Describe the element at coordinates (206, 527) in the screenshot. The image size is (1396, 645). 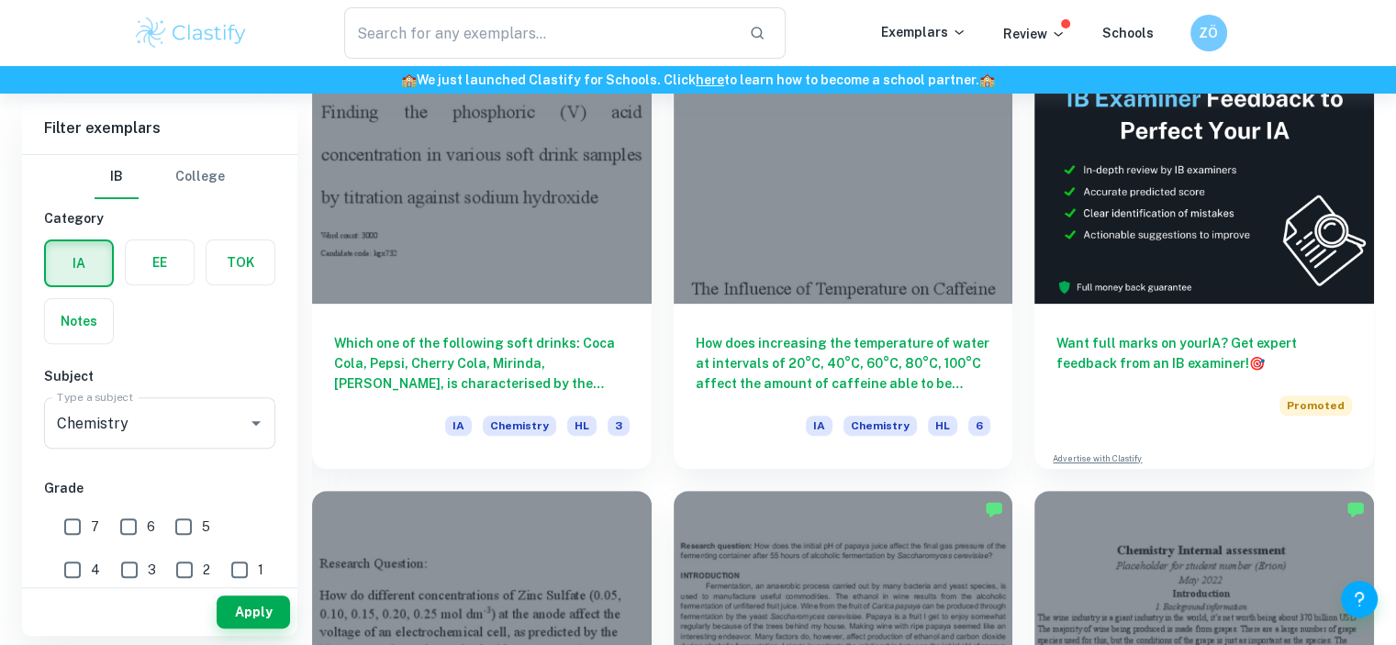
I see `span: 5` at that location.